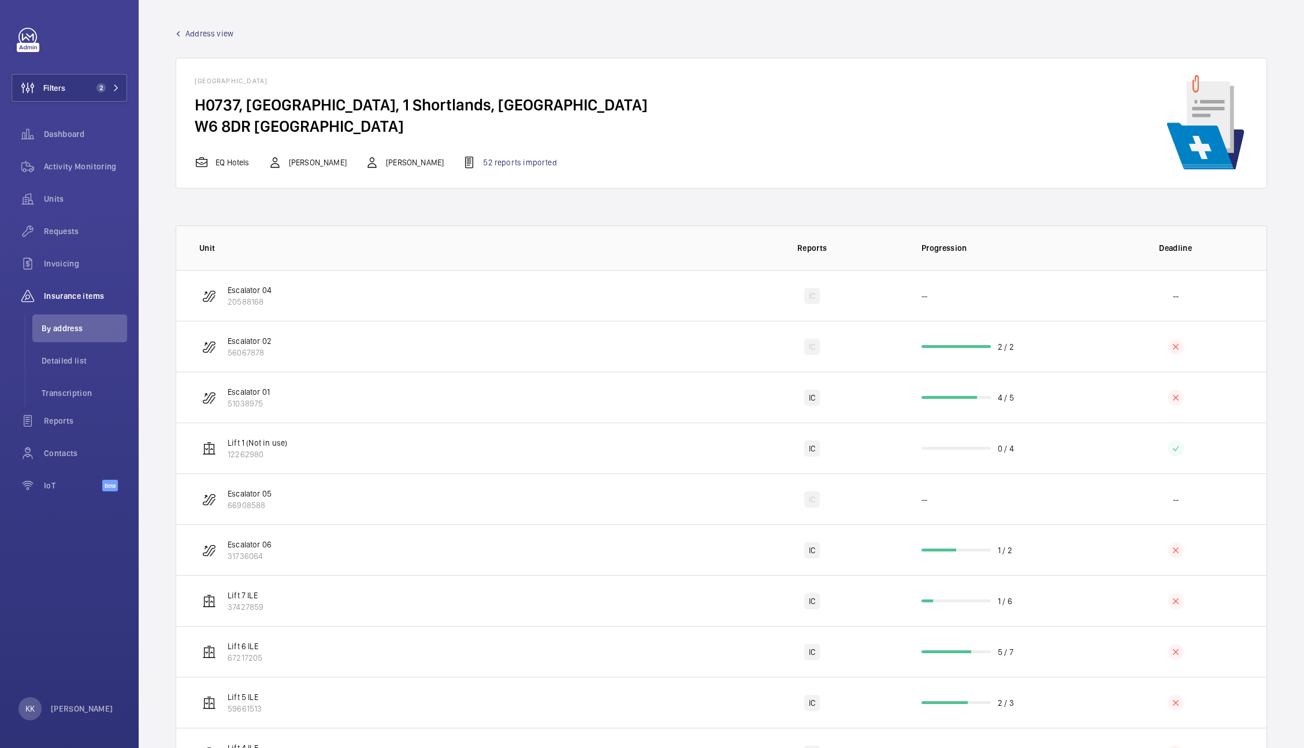  Describe the element at coordinates (246, 595) in the screenshot. I see `p: Lift 7 ILE` at that location.